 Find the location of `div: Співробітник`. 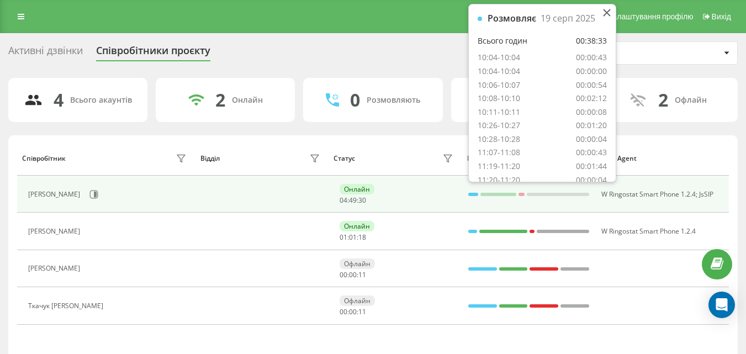

div: Співробітник is located at coordinates (44, 158).